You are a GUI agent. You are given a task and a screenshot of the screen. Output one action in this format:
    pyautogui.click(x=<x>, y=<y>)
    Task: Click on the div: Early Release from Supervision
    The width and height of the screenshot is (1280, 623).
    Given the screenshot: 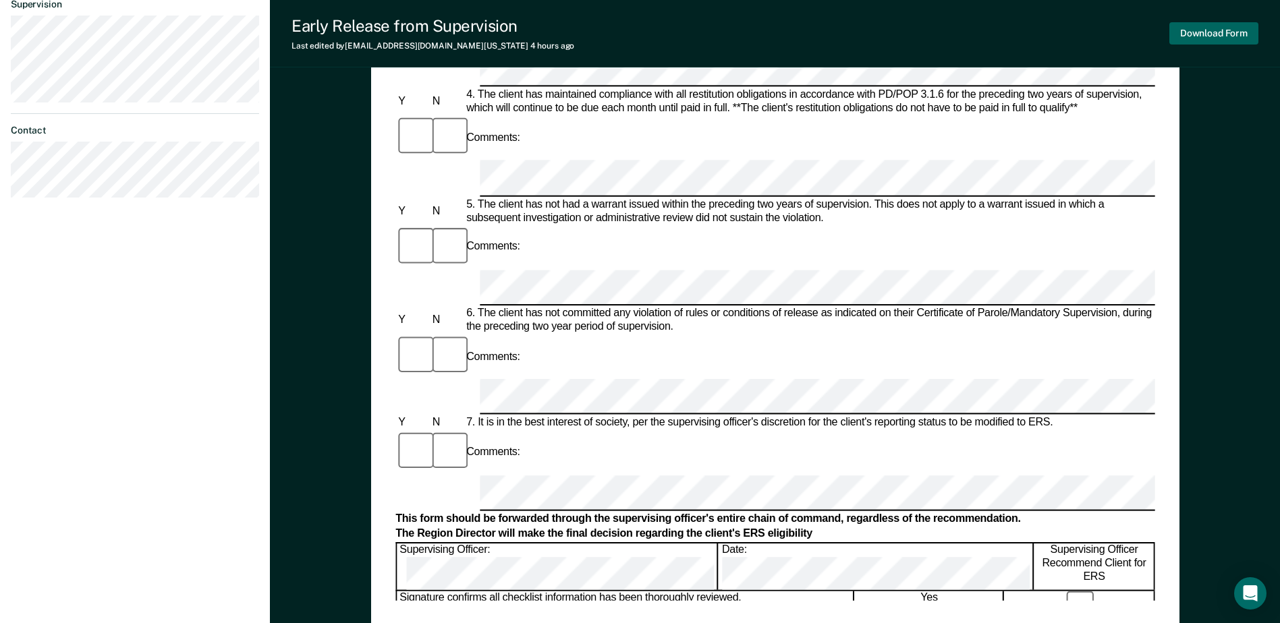 What is the action you would take?
    pyautogui.click(x=432, y=26)
    